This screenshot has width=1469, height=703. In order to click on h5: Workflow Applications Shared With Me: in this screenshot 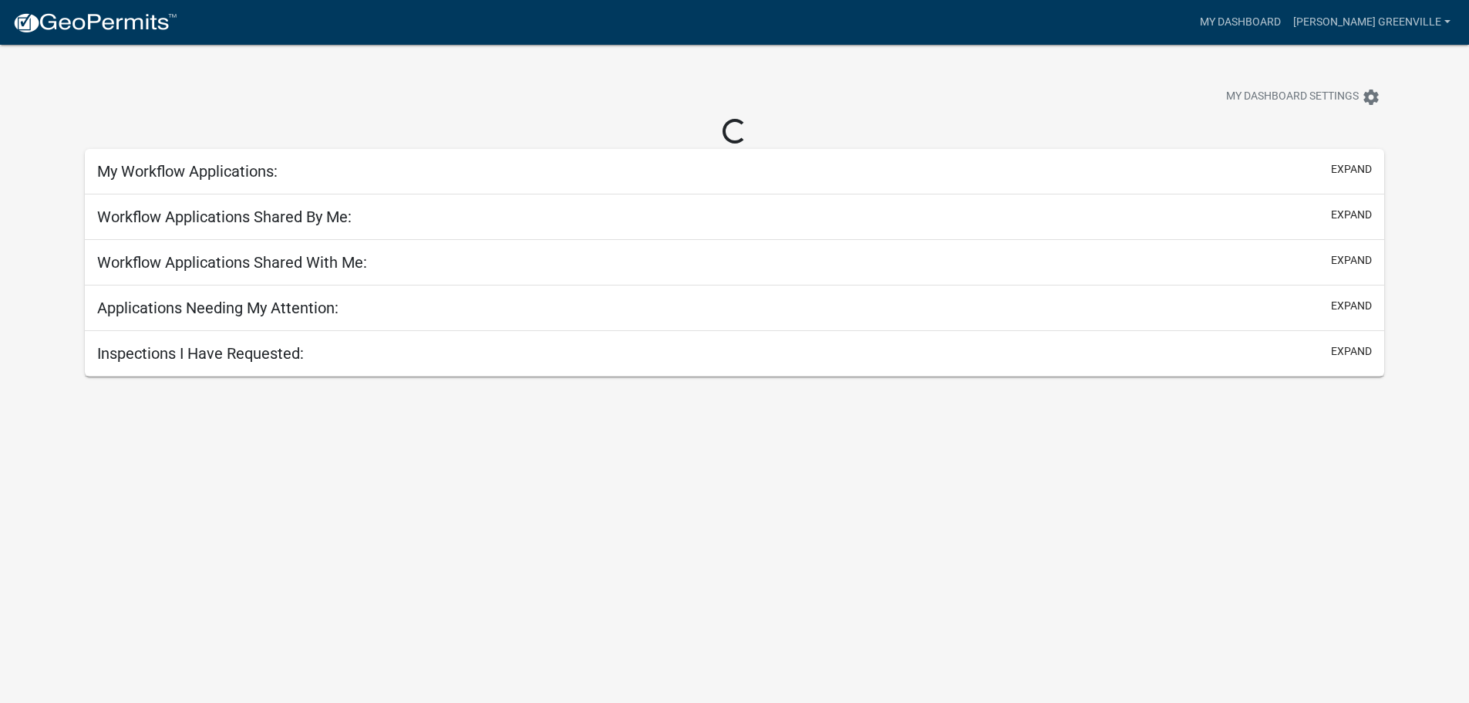, I will do `click(232, 262)`.